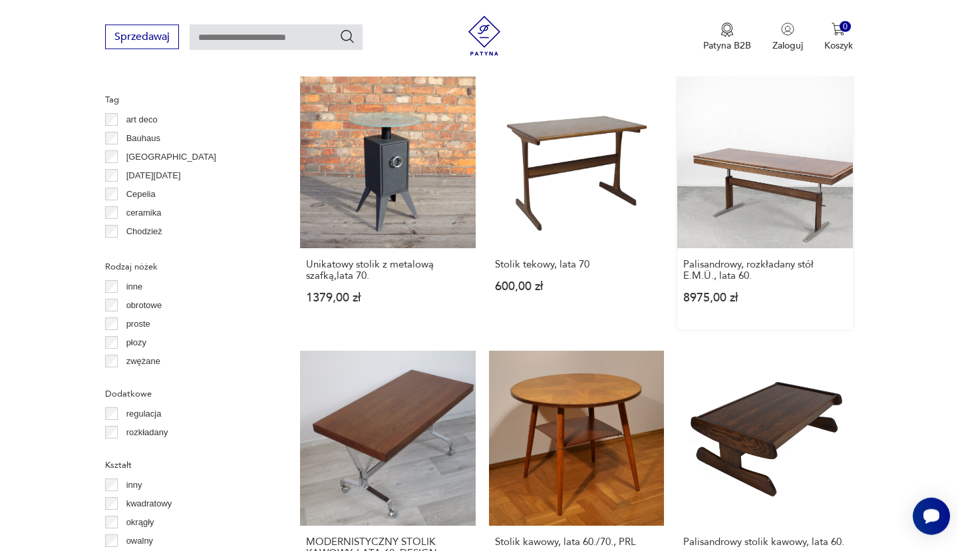  What do you see at coordinates (387, 297) in the screenshot?
I see `p: 1379,00 zł` at bounding box center [387, 297].